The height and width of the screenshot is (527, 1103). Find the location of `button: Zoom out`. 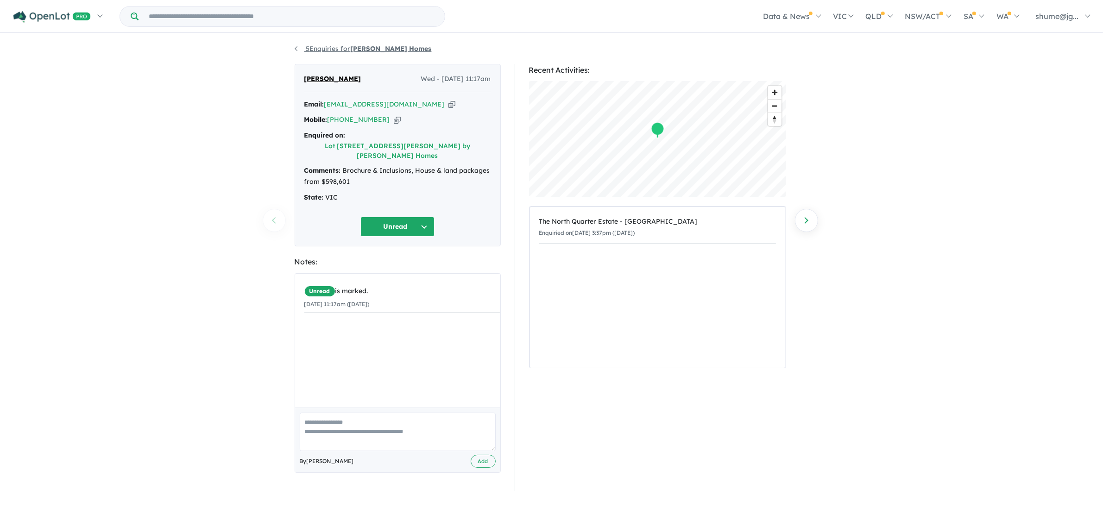

button: Zoom out is located at coordinates (775, 106).